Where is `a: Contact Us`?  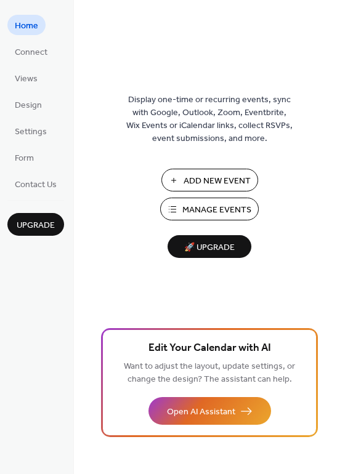 a: Contact Us is located at coordinates (36, 183).